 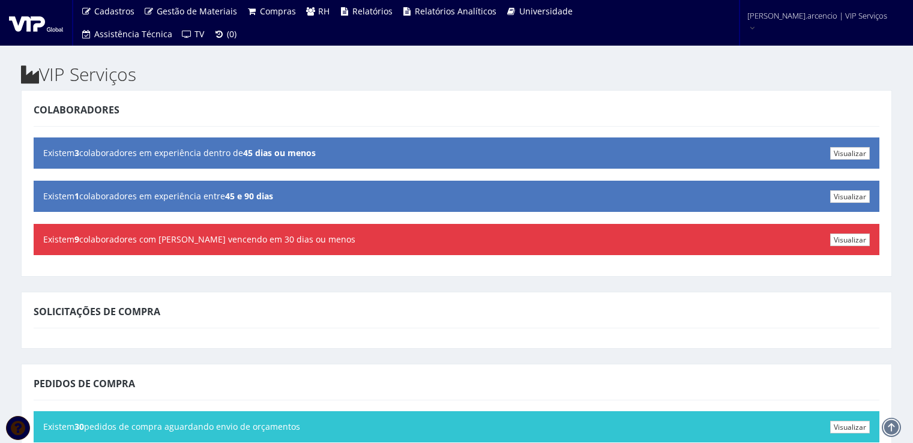 What do you see at coordinates (79, 426) in the screenshot?
I see `b: 30` at bounding box center [79, 426].